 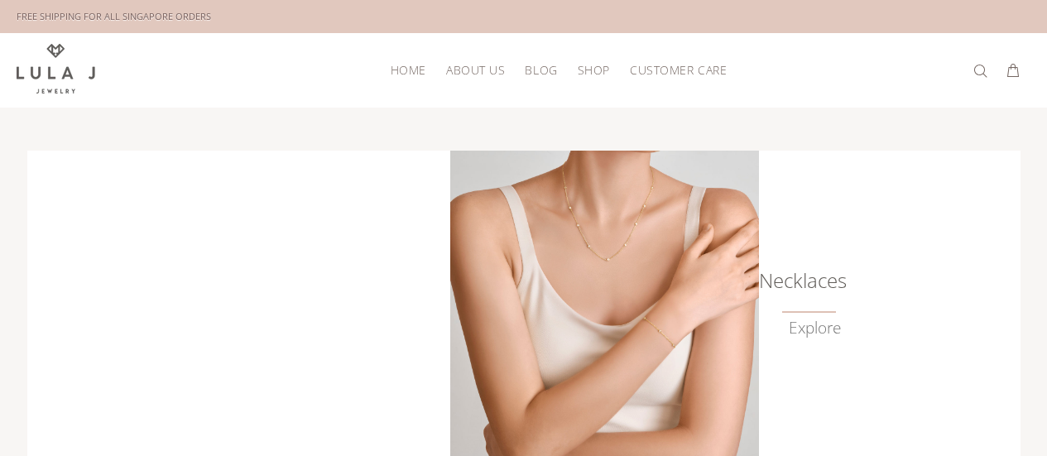 What do you see at coordinates (475, 70) in the screenshot?
I see `a: About Us` at bounding box center [475, 70].